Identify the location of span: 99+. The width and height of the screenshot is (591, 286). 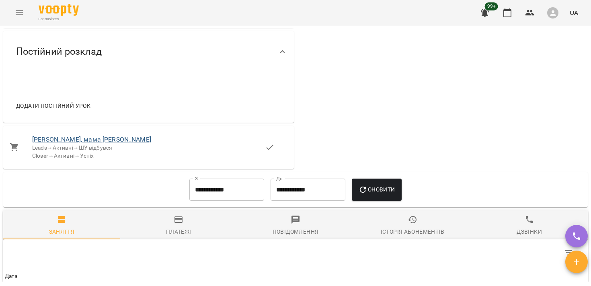
(491, 6).